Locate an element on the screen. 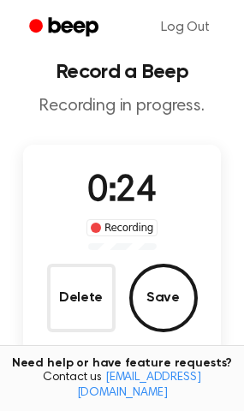  button: Save Audio Record is located at coordinates (164, 298).